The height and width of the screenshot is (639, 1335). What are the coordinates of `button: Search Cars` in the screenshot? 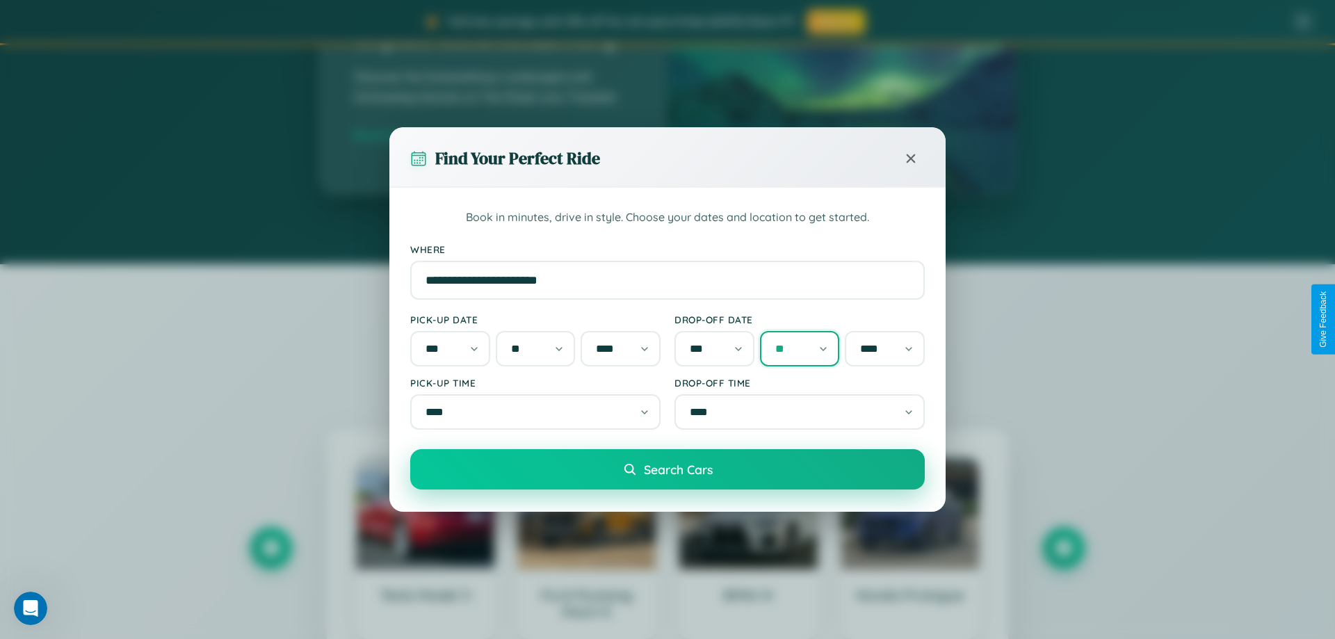 It's located at (667, 469).